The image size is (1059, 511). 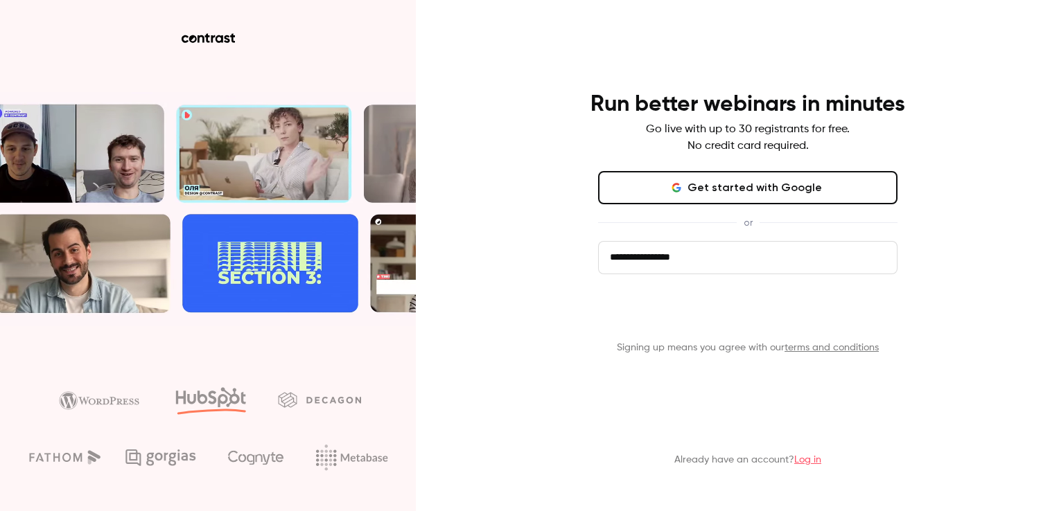 What do you see at coordinates (747, 188) in the screenshot?
I see `button: Get started with Google` at bounding box center [747, 188].